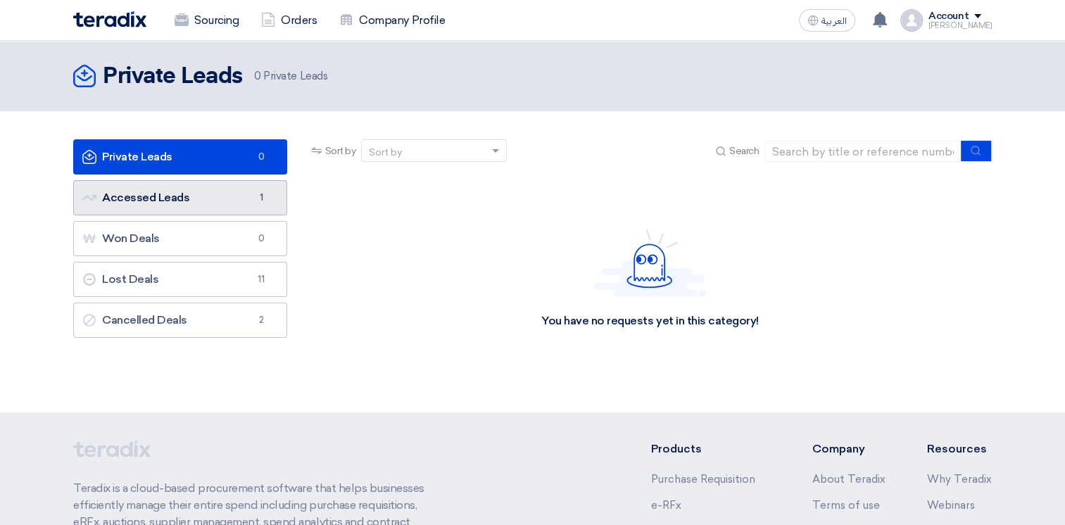  I want to click on a: Sourcing, so click(206, 20).